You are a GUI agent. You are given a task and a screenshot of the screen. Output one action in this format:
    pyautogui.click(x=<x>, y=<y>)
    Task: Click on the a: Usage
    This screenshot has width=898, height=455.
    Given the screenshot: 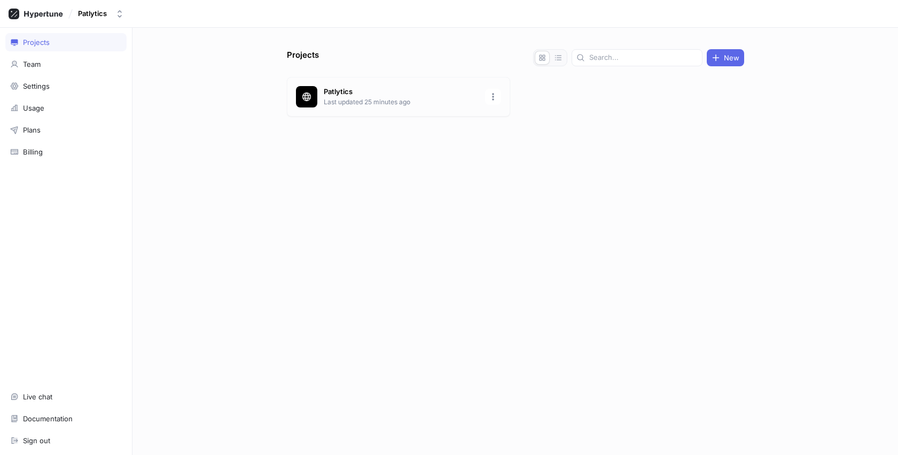 What is the action you would take?
    pyautogui.click(x=66, y=108)
    